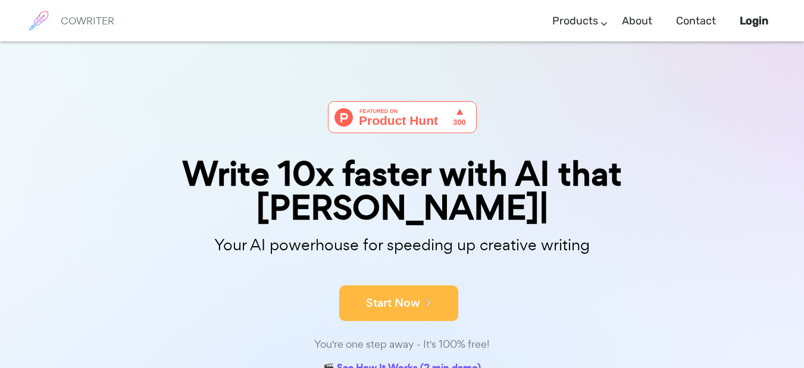 This screenshot has height=368, width=804. I want to click on p: Your AI powerhouse for speeding up creative writing, so click(402, 245).